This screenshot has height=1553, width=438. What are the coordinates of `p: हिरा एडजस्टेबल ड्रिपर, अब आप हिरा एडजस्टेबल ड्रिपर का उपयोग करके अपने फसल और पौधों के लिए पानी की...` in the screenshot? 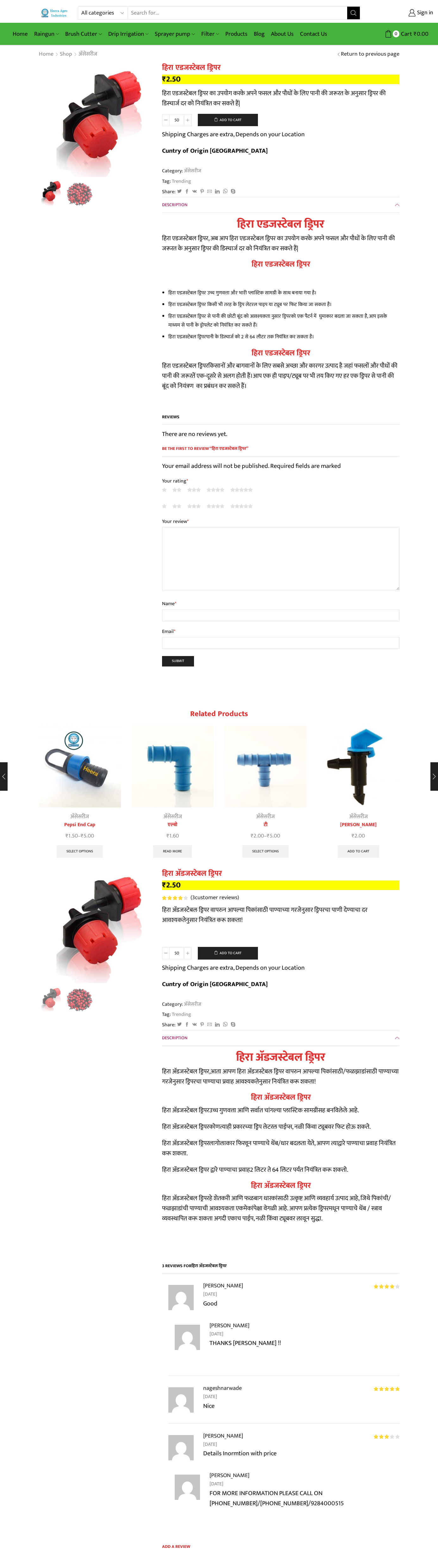 It's located at (281, 244).